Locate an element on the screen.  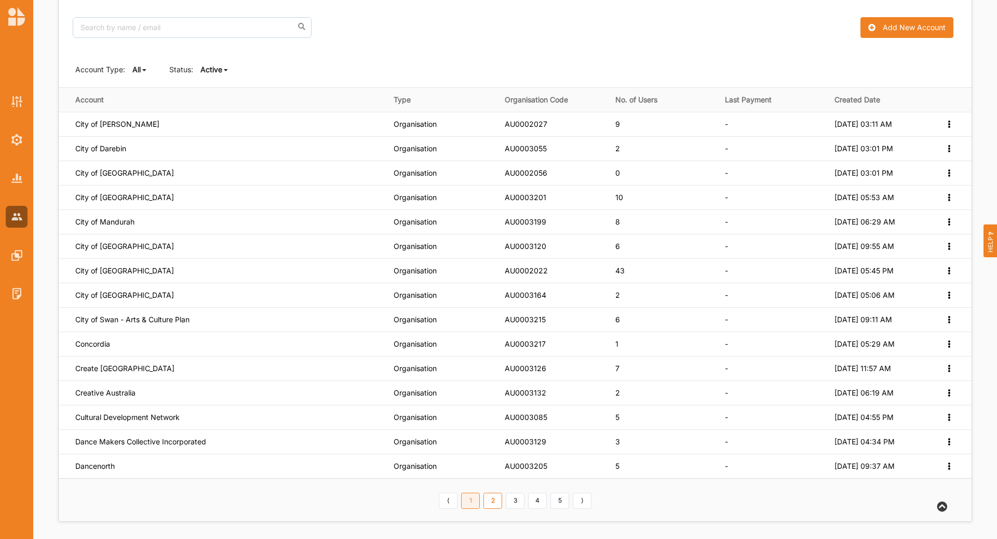
img: System Logs is located at coordinates (17, 293).